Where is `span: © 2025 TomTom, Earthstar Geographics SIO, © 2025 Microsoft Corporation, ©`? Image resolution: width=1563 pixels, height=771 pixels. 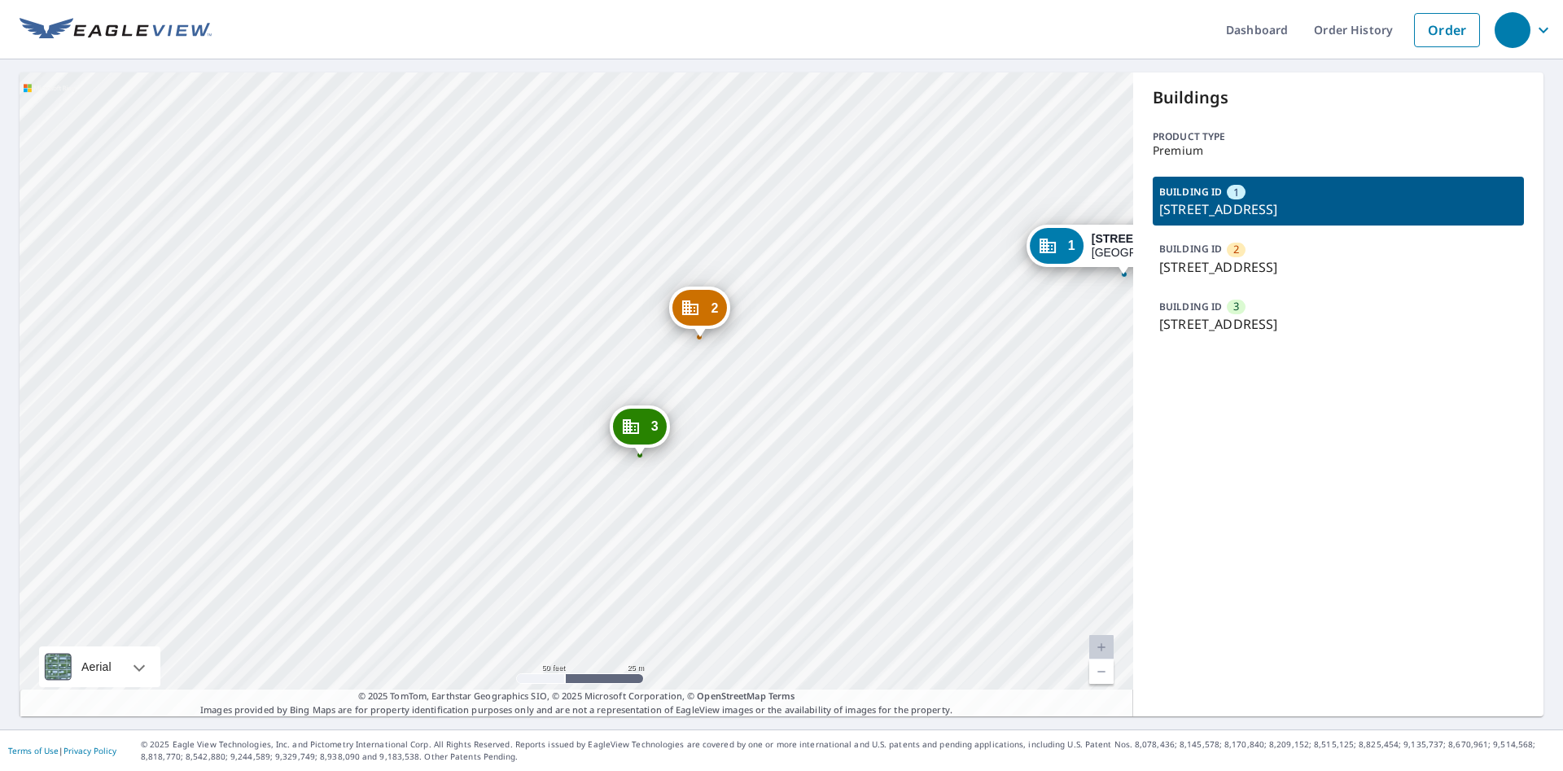 span: © 2025 TomTom, Earthstar Geographics SIO, © 2025 Microsoft Corporation, © is located at coordinates (576, 696).